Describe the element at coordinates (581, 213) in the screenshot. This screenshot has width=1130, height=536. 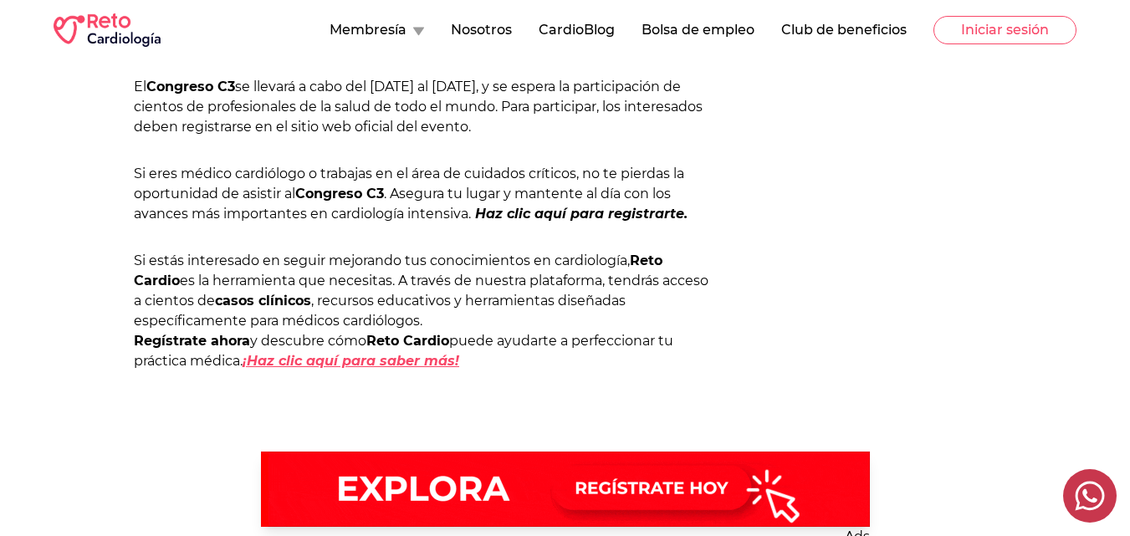
I see `a: Haz clic aquí para registrarte.` at that location.